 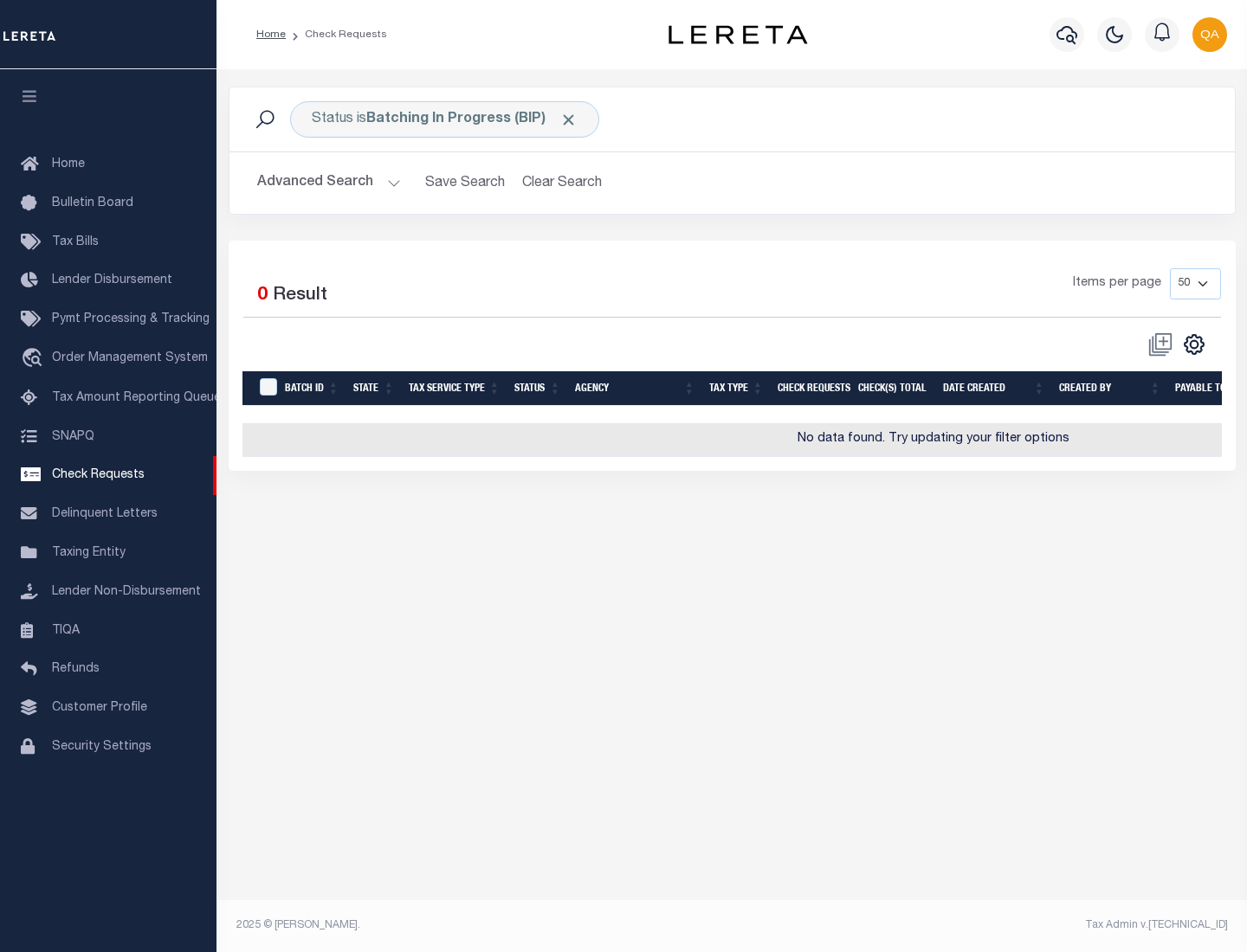 I want to click on th: Check(s) Total, so click(x=894, y=388).